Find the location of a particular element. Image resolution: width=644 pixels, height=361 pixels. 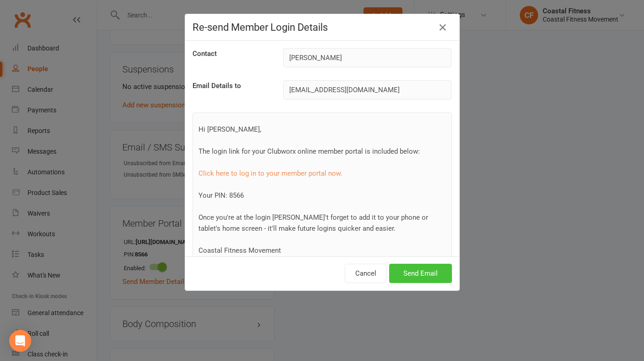

span: The login link for your Clubworx online member portal is included below: is located at coordinates (309, 151).